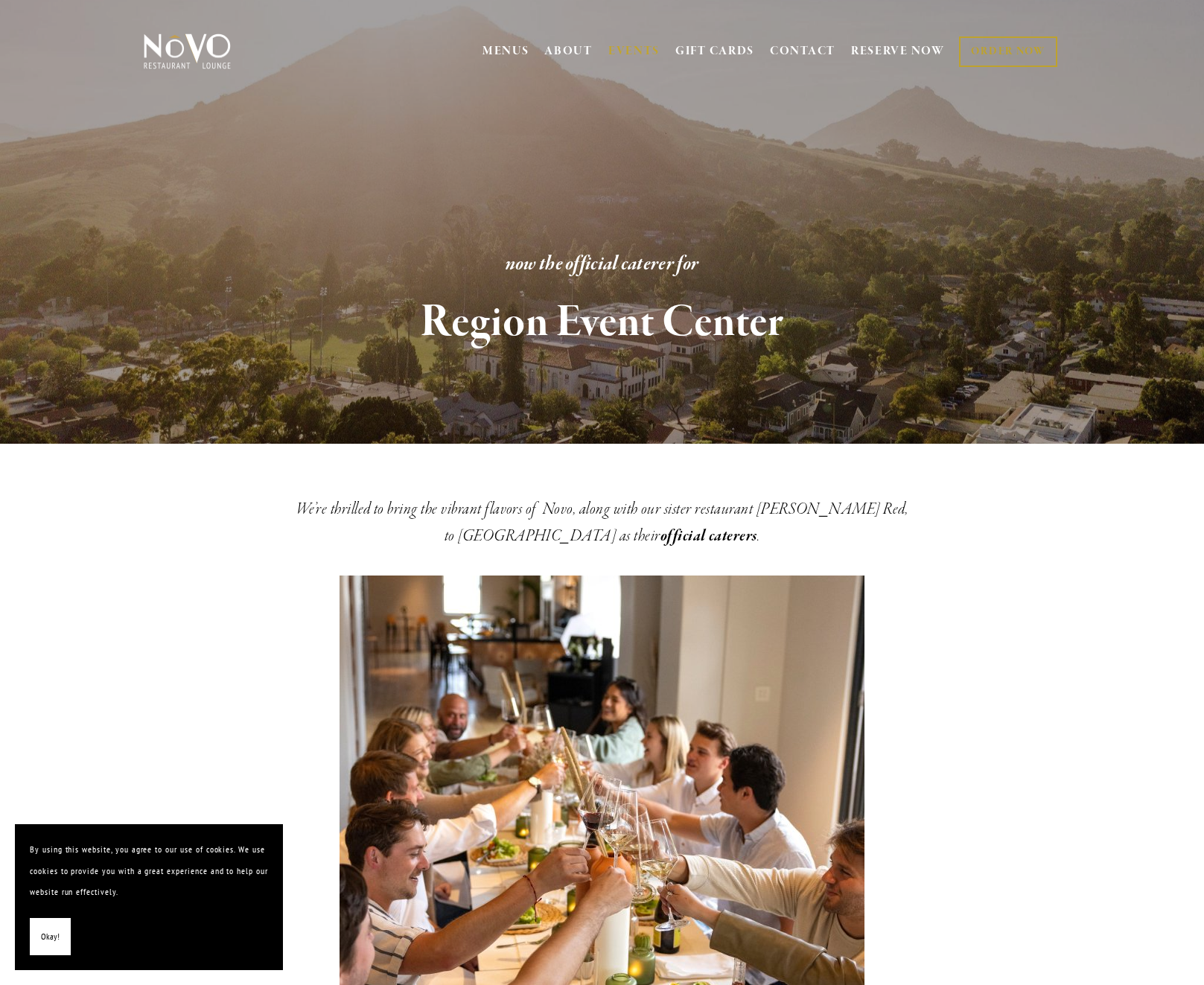  Describe the element at coordinates (149, 897) in the screenshot. I see `section: Cookie banner` at that location.